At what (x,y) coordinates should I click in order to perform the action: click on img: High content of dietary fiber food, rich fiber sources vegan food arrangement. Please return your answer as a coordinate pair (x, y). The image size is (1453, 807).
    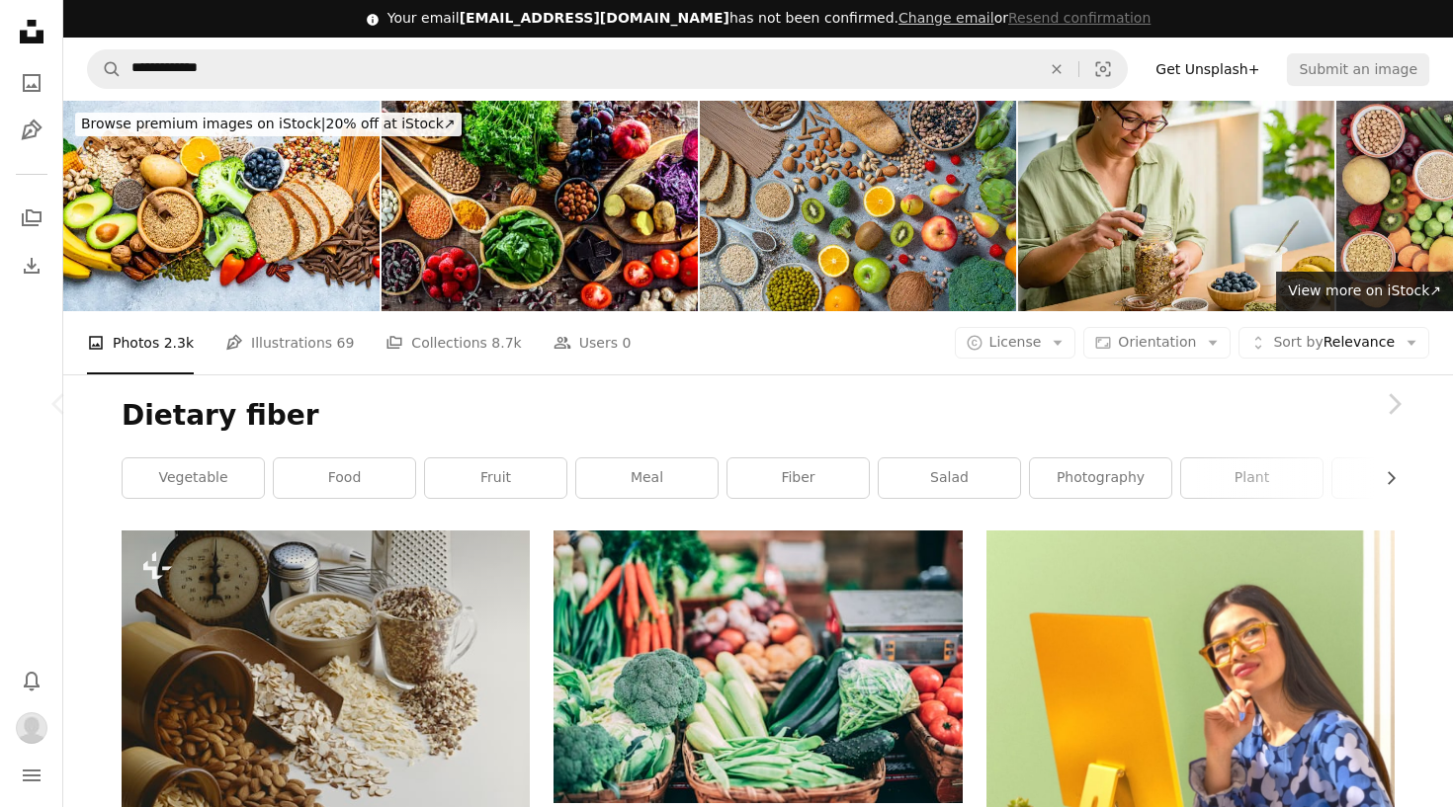
    Looking at the image, I should click on (858, 206).